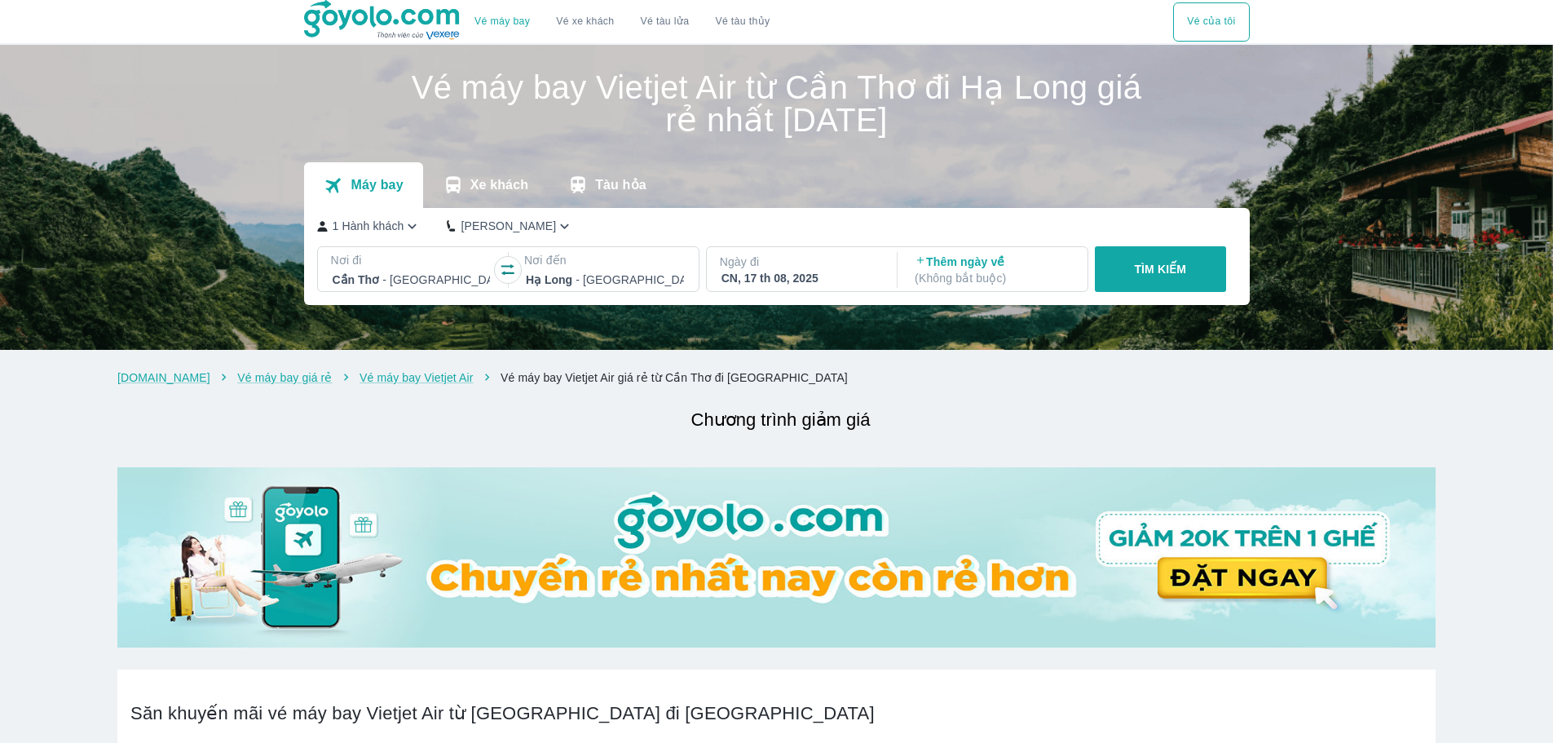  Describe the element at coordinates (485, 185) in the screenshot. I see `div: transportation tabs` at that location.